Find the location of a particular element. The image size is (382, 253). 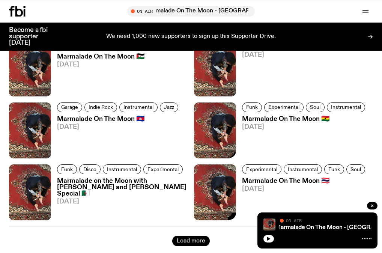

h3: Marmalade On The Moon 🇰🇭 is located at coordinates (118, 119).